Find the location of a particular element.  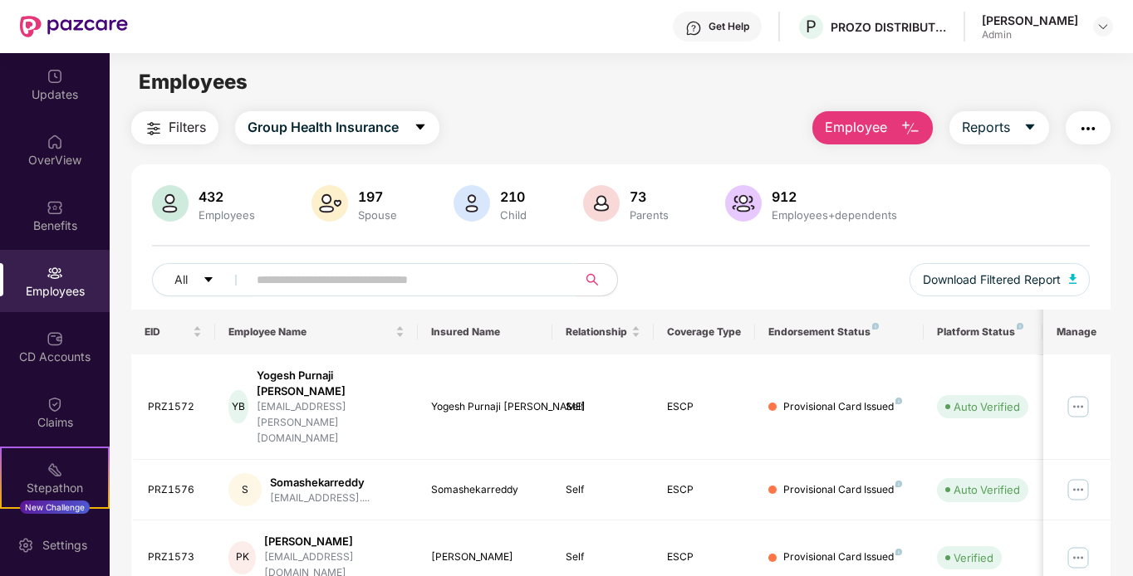

div: Settings is located at coordinates (65, 546).